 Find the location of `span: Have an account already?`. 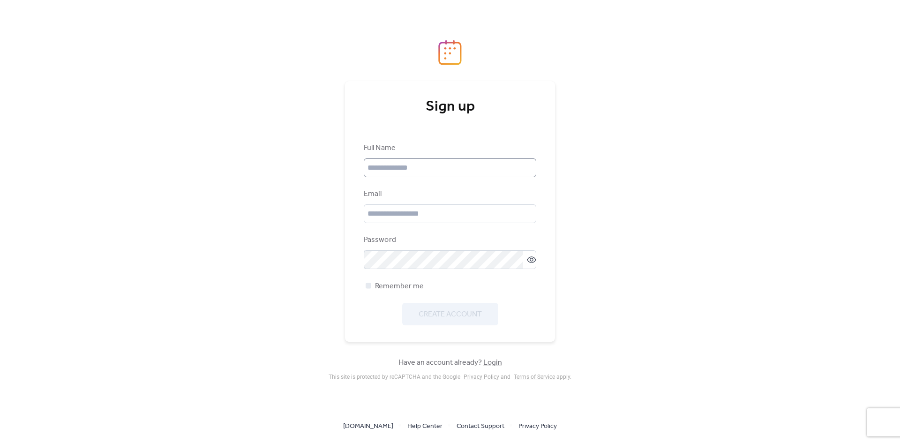

span: Have an account already? is located at coordinates (450, 363).